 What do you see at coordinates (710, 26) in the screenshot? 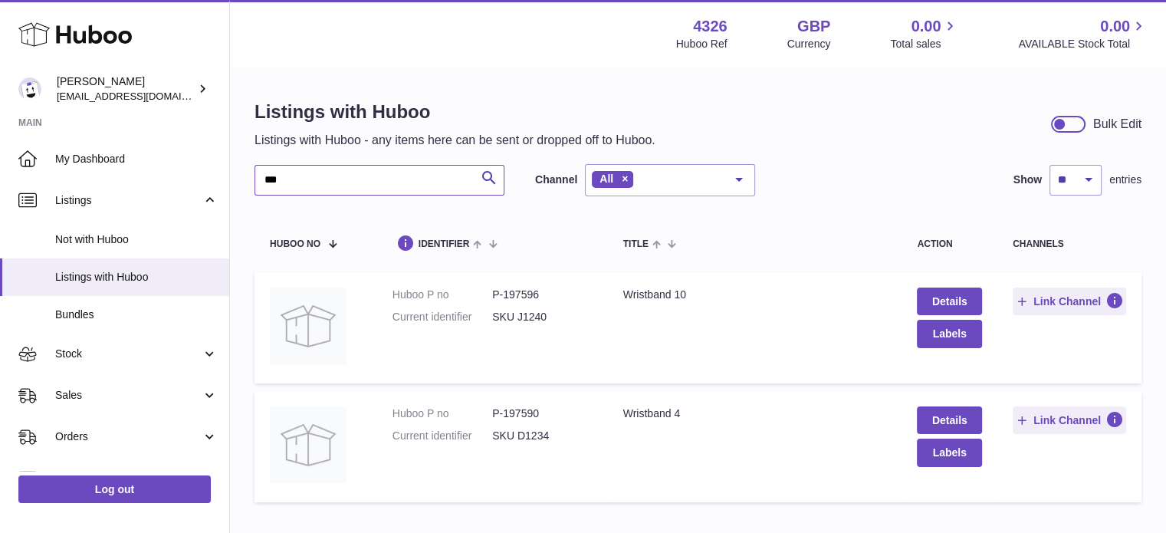
I see `strong: 4326` at bounding box center [710, 26].